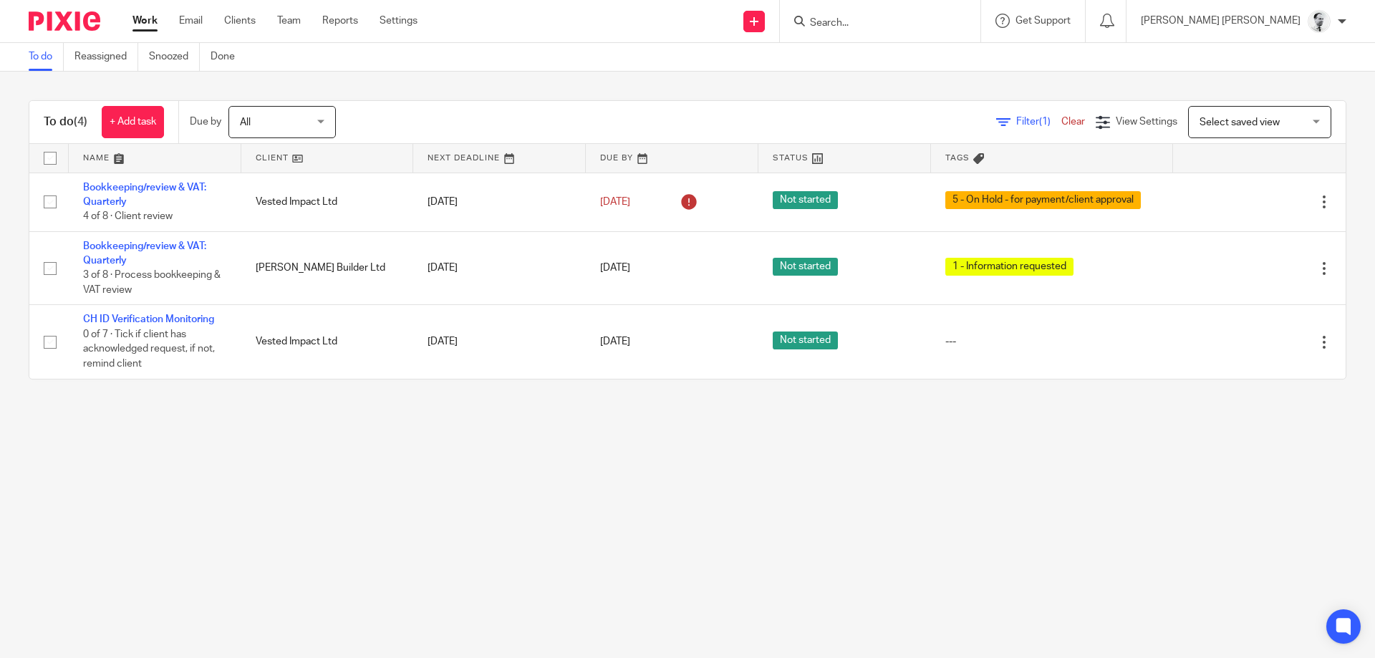 The height and width of the screenshot is (658, 1375). Describe the element at coordinates (46, 57) in the screenshot. I see `a: To do` at that location.